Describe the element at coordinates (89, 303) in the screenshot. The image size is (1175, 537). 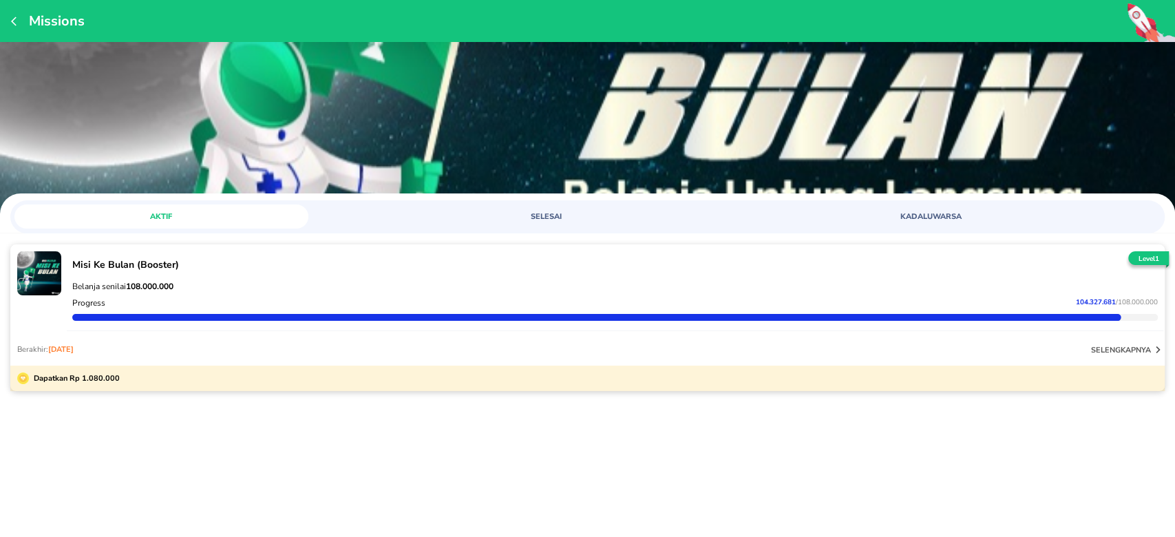
I see `p: Progress` at that location.